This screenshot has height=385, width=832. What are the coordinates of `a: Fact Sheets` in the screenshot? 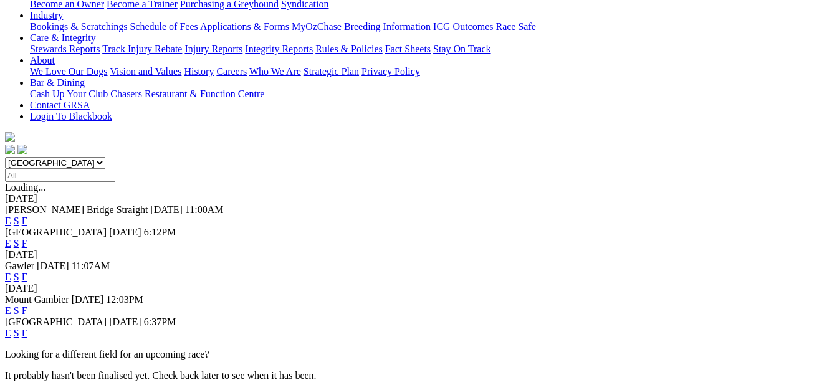 It's located at (408, 49).